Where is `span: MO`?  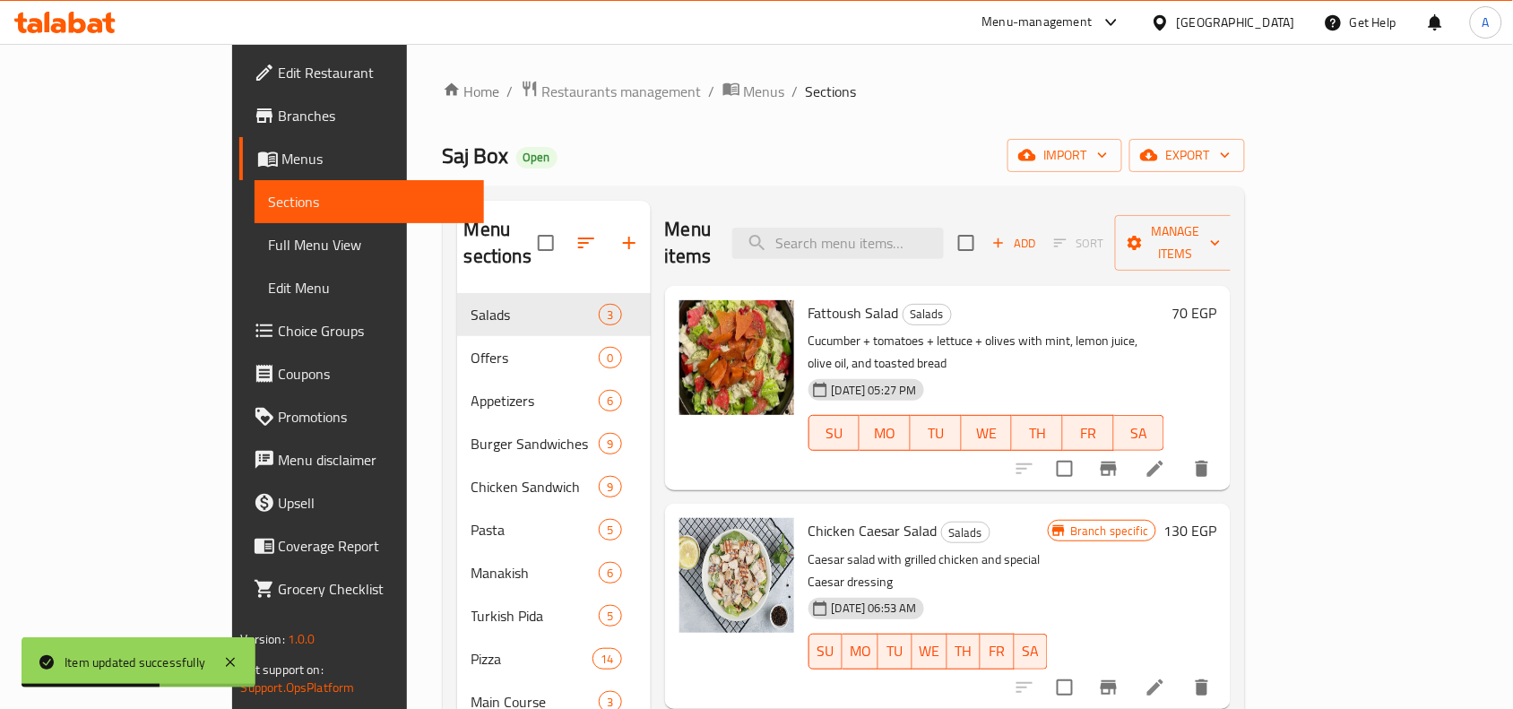 span: MO is located at coordinates (861, 651).